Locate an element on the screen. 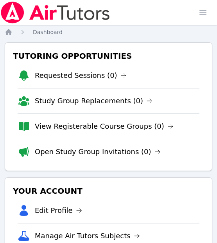 The width and height of the screenshot is (217, 243). span: Dashboard is located at coordinates (48, 32).